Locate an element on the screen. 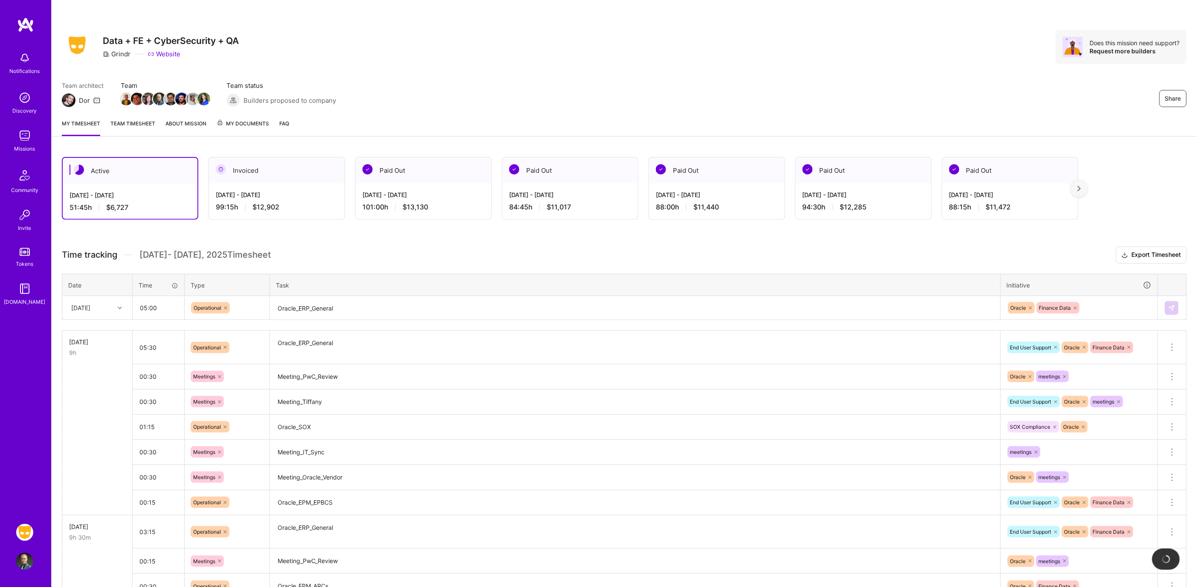  div: 88:00 h is located at coordinates (717, 207).